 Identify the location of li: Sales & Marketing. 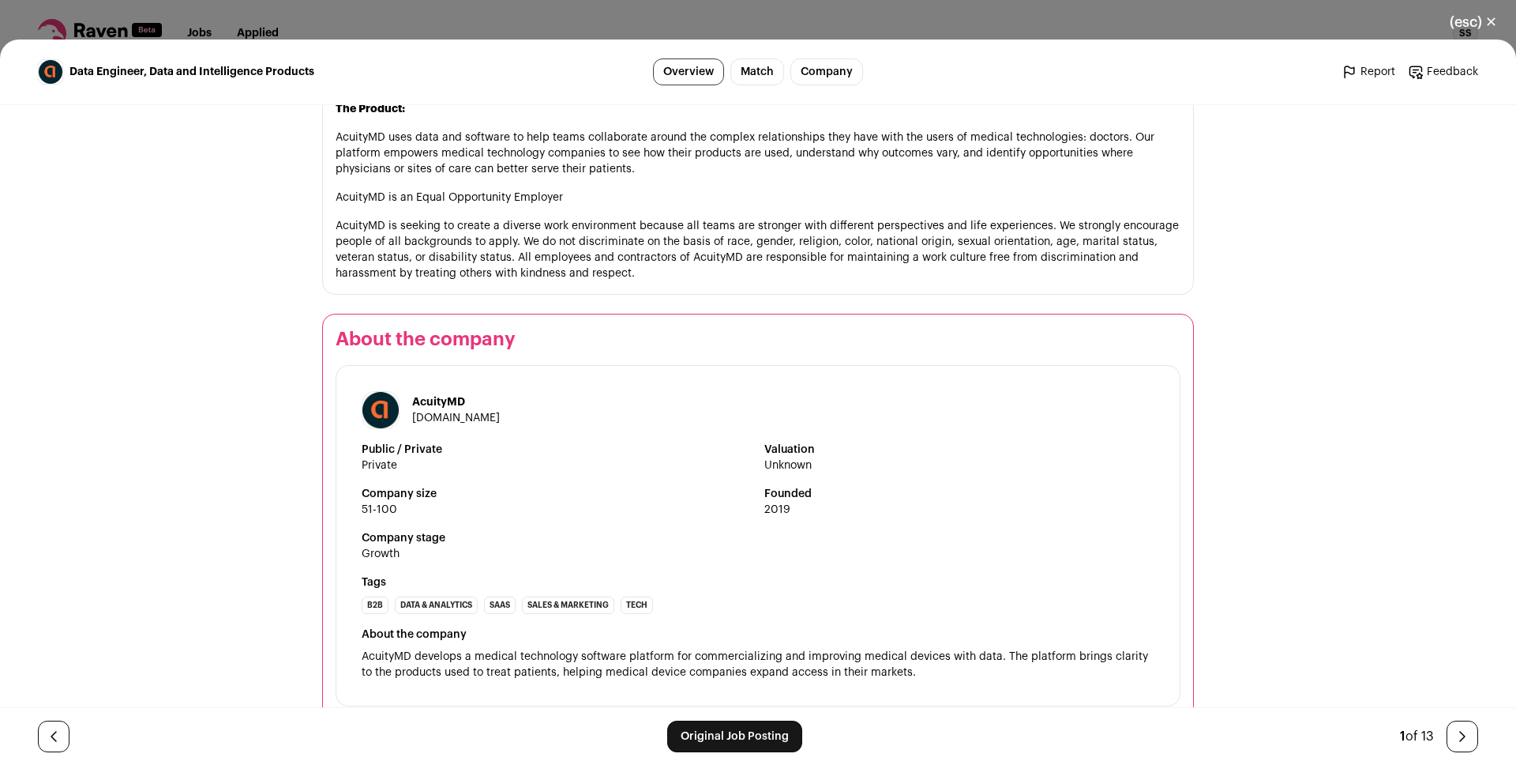
(568, 605).